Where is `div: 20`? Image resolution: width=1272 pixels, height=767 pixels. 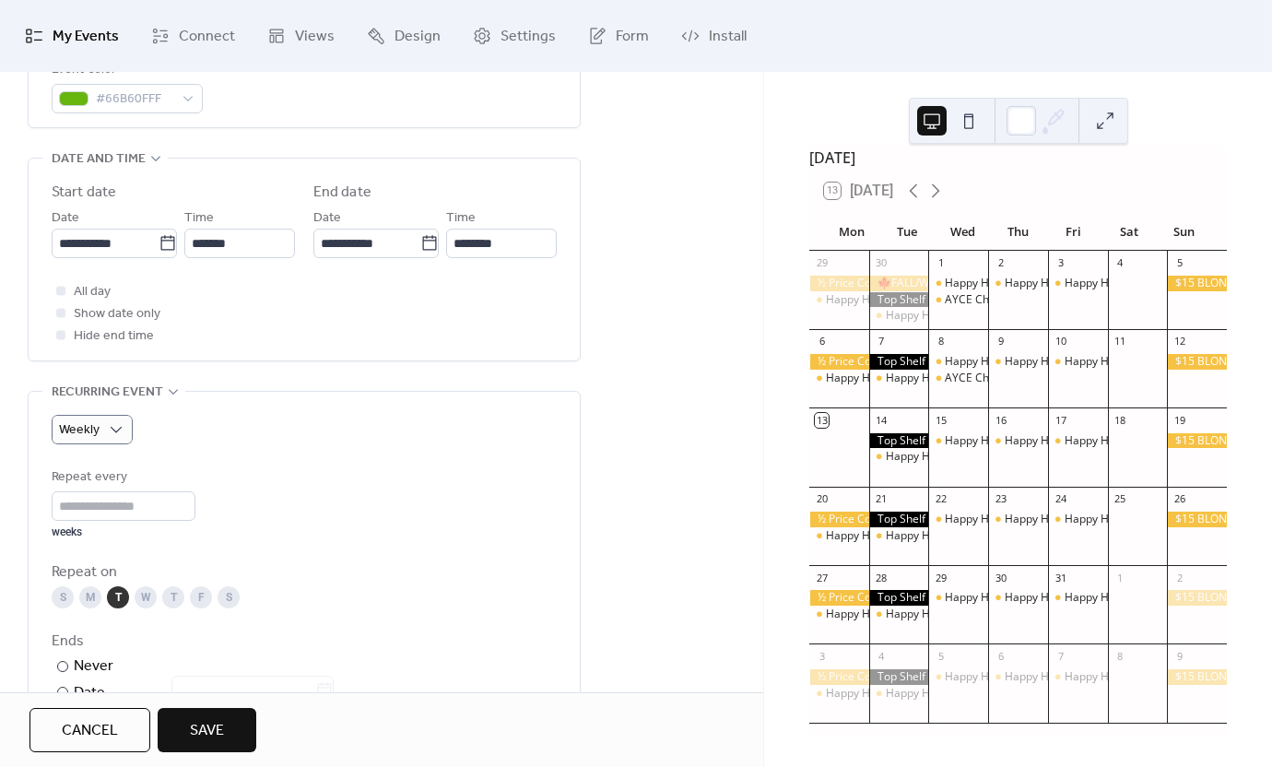 div: 20 is located at coordinates (821, 499).